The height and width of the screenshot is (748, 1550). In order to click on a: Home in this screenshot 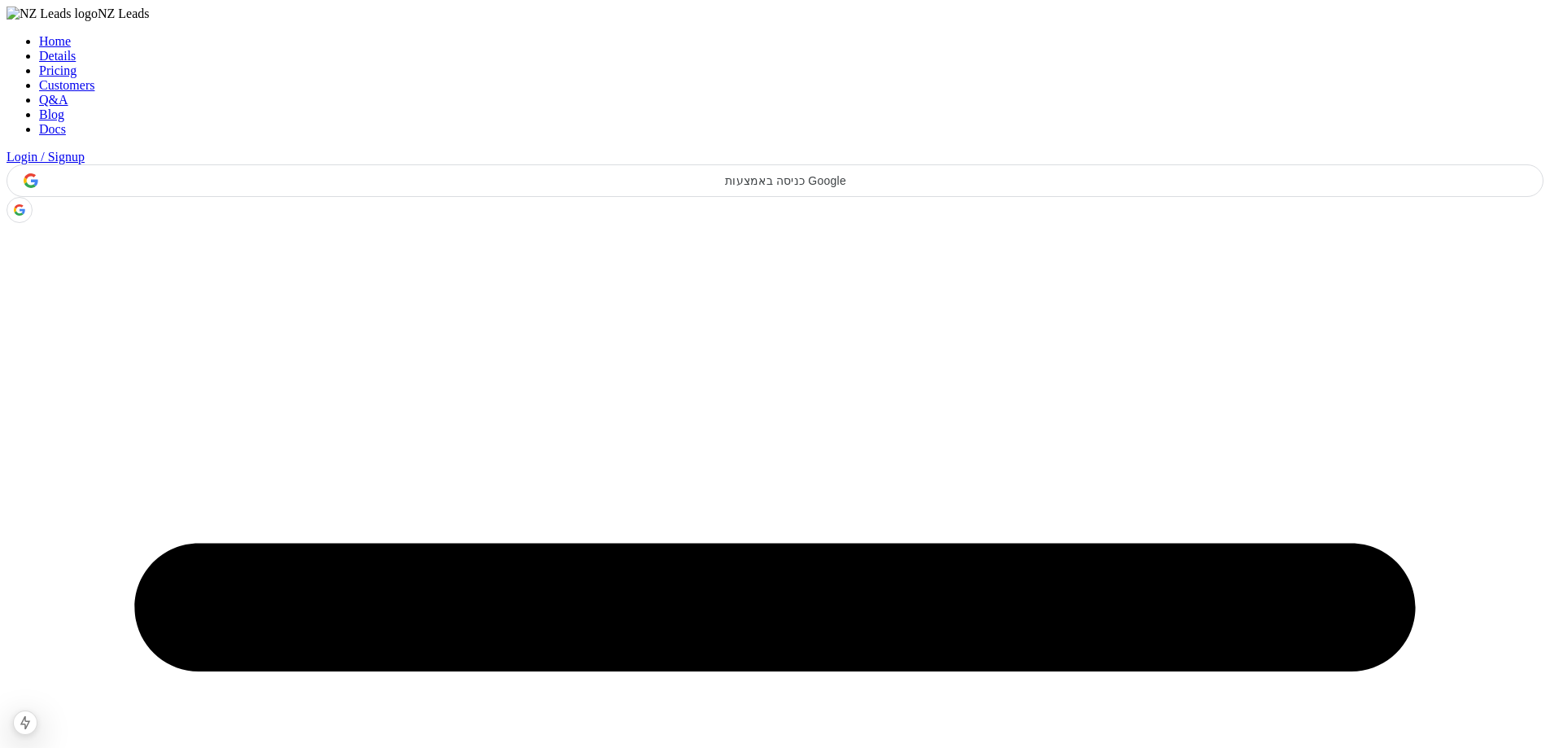, I will do `click(55, 41)`.